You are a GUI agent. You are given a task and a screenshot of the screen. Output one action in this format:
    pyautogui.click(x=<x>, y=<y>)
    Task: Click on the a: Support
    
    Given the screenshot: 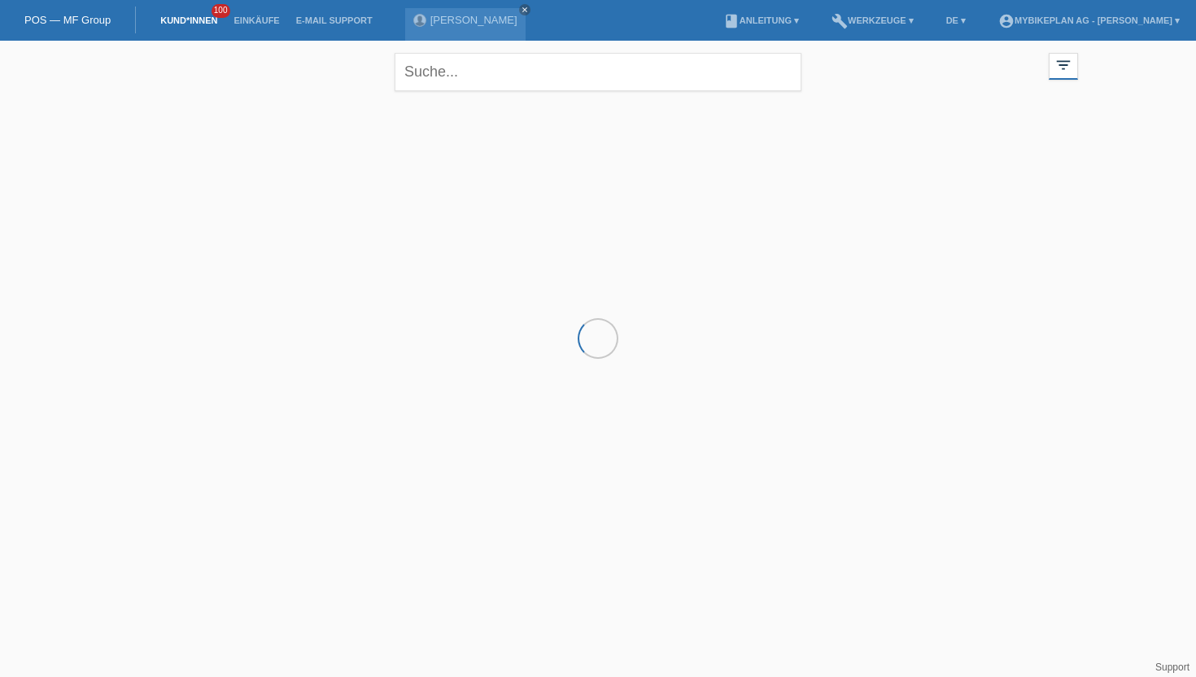 What is the action you would take?
    pyautogui.click(x=1172, y=667)
    